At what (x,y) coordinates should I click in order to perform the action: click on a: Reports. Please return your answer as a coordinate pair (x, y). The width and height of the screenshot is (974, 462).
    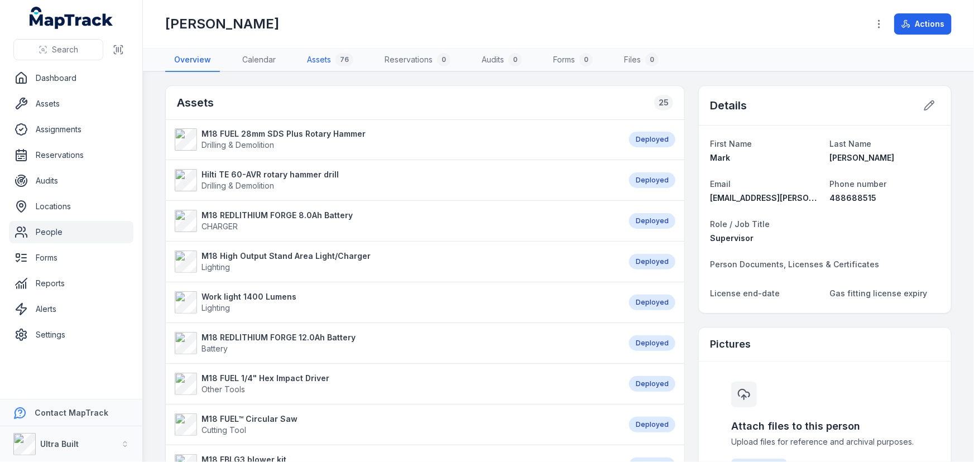
    Looking at the image, I should click on (71, 284).